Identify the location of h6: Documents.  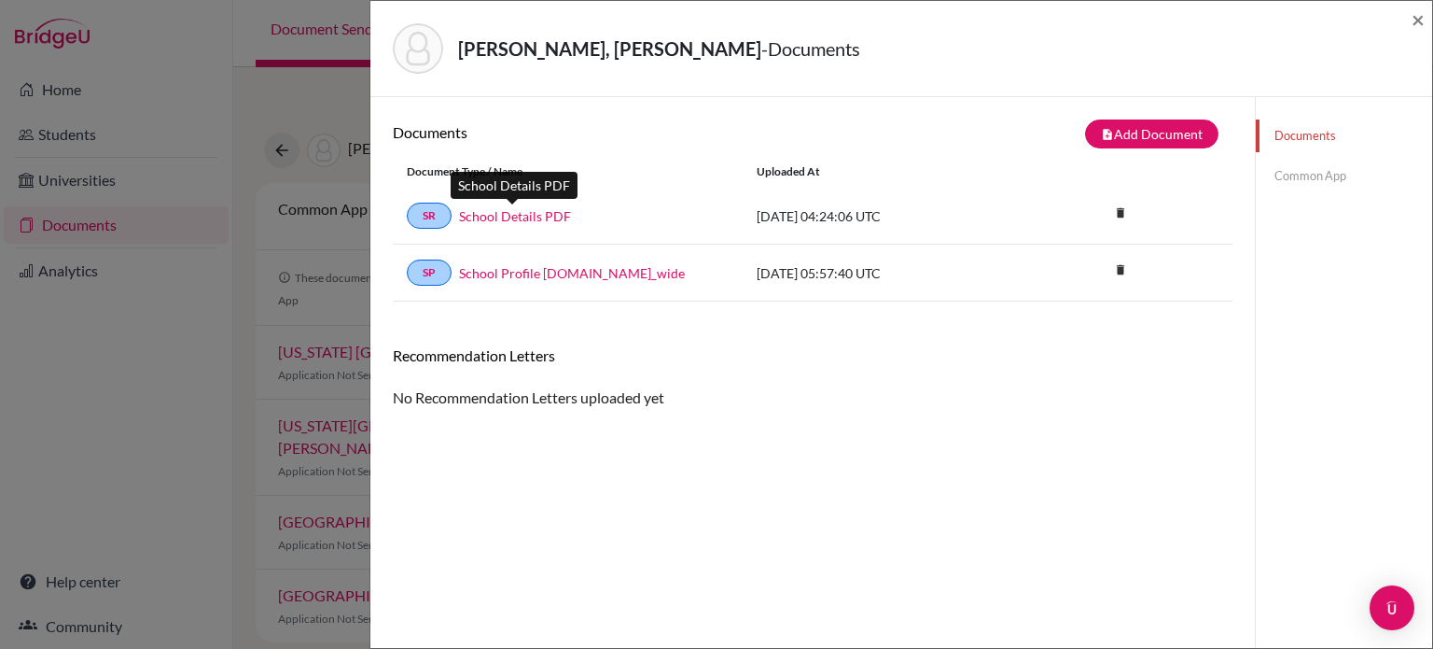
(603, 132).